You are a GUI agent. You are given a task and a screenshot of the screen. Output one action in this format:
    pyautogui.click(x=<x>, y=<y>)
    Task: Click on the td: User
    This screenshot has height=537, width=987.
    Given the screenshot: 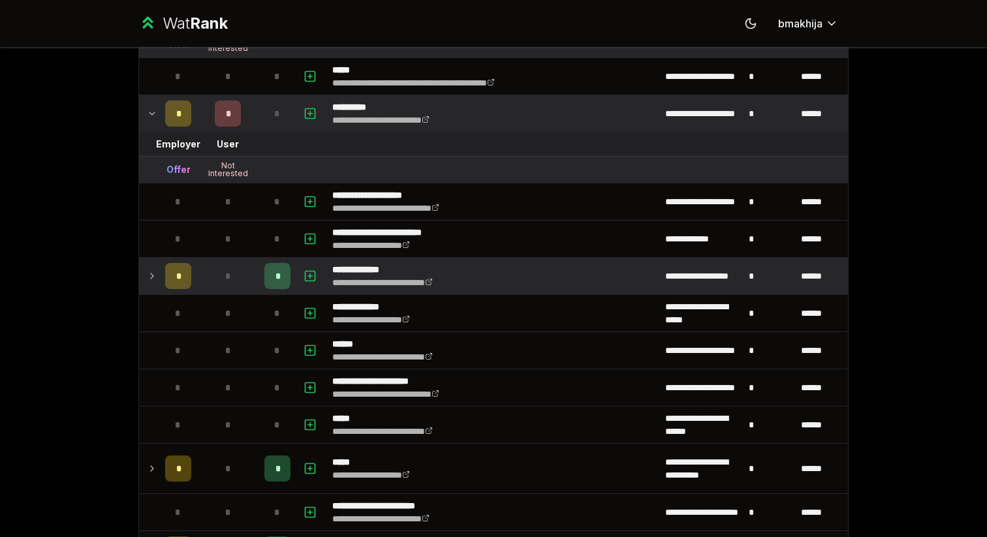 What is the action you would take?
    pyautogui.click(x=228, y=144)
    